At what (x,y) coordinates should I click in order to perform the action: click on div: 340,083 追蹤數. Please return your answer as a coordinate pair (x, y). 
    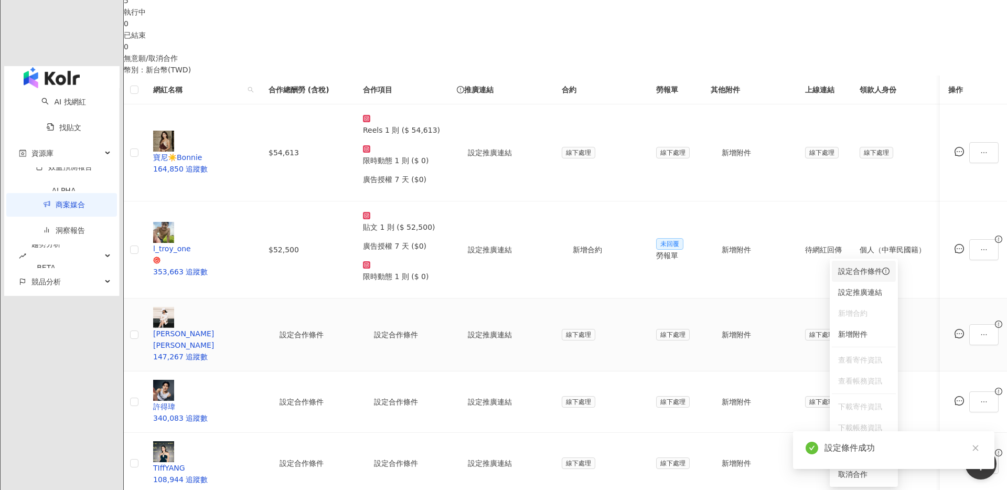
    Looking at the image, I should click on (202, 418).